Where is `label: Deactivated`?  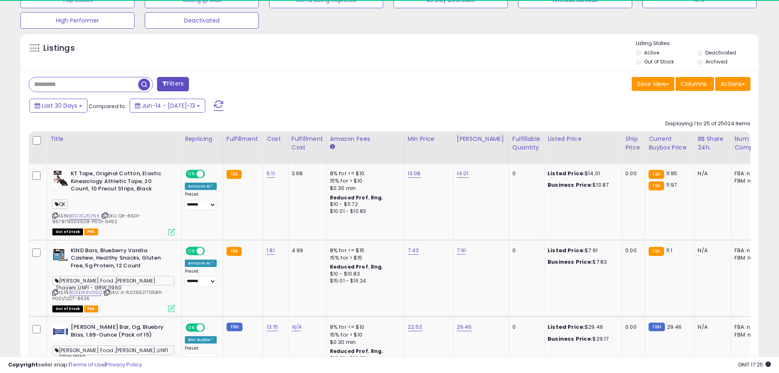 label: Deactivated is located at coordinates (721, 52).